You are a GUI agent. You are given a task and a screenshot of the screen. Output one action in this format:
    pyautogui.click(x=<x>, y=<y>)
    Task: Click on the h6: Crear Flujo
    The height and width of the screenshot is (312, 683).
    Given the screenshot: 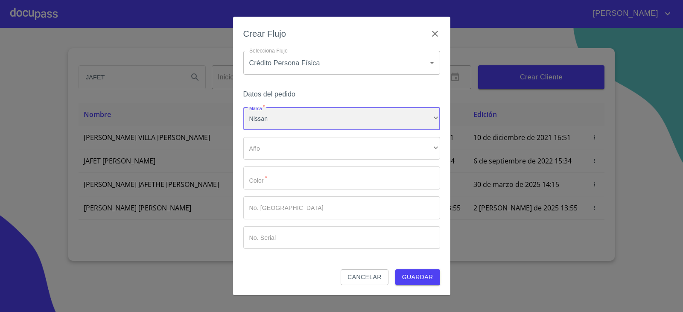 What is the action you would take?
    pyautogui.click(x=264, y=34)
    